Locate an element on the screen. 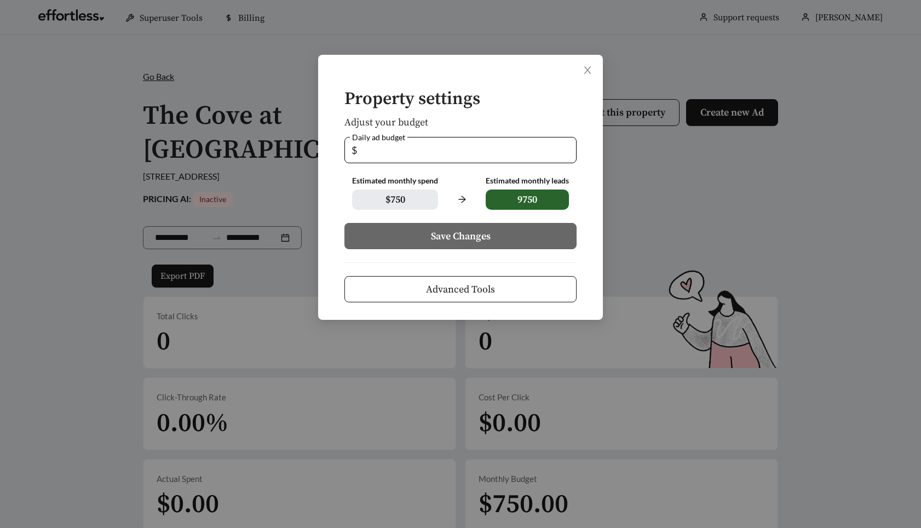 This screenshot has width=921, height=528. button: Advanced Tools is located at coordinates (460, 289).